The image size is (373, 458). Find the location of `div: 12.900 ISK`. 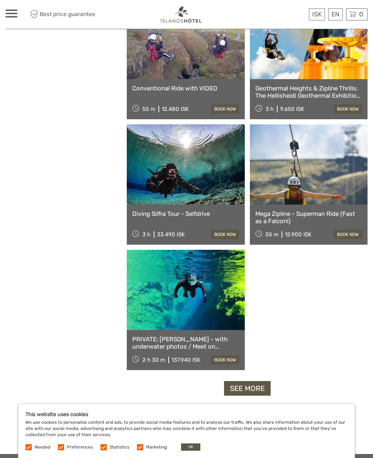

div: 12.900 ISK is located at coordinates (298, 234).